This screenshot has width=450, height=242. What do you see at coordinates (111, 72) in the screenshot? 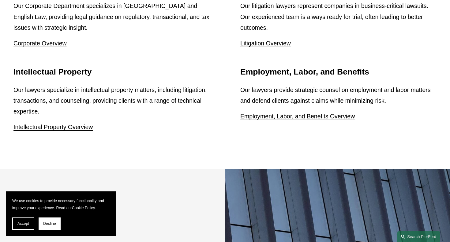
I see `h2: Intellectual Property` at bounding box center [111, 72].